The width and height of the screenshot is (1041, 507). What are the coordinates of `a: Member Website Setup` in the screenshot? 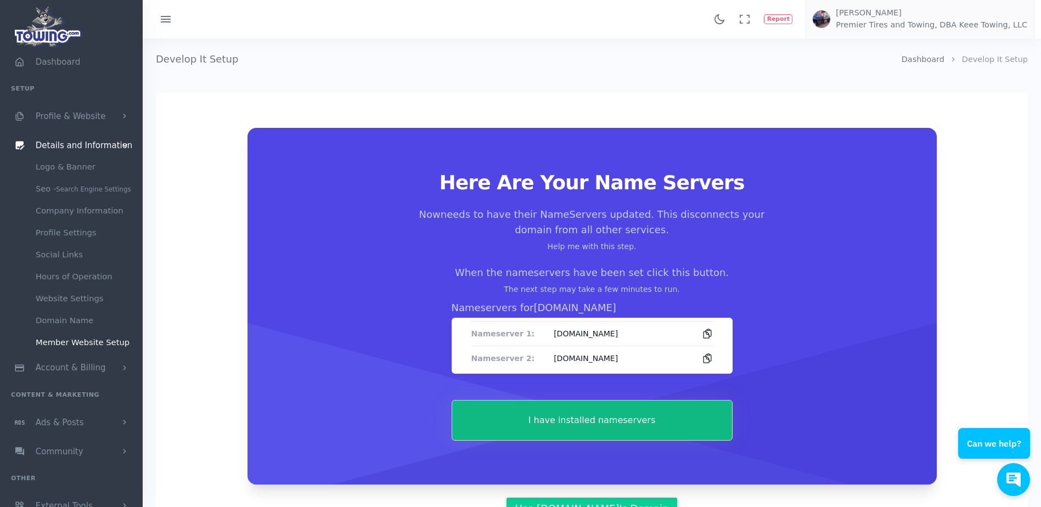 It's located at (85, 343).